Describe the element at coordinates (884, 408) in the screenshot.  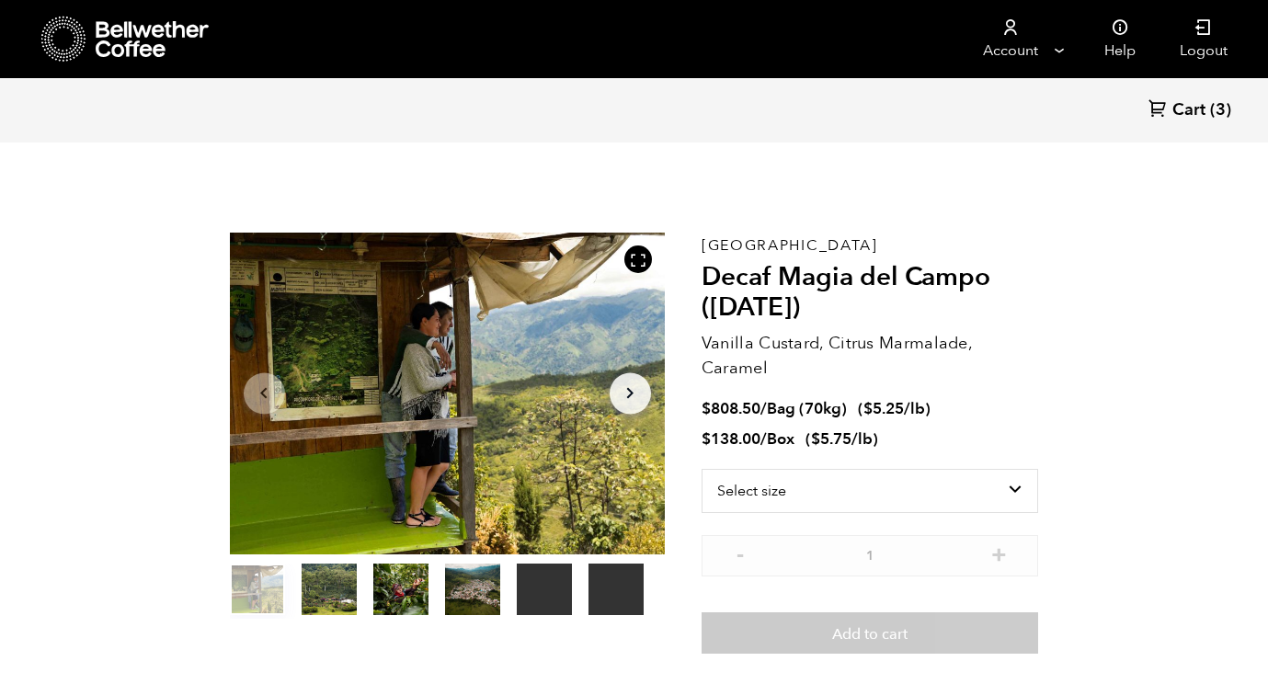
I see `bdi: 5.25` at that location.